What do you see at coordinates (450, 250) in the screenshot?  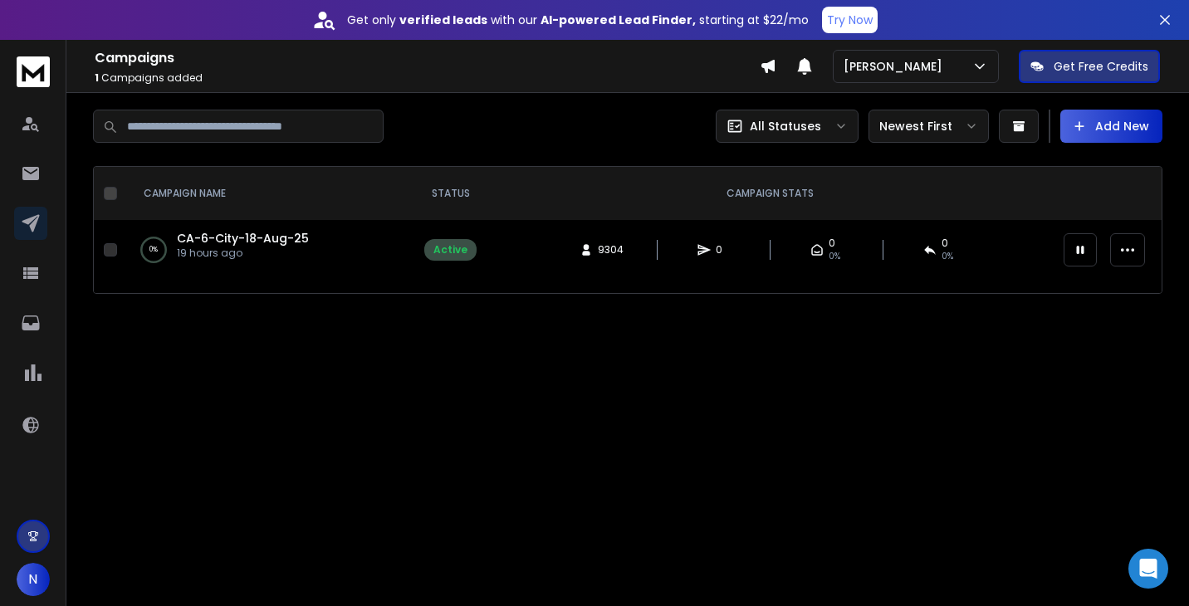 I see `div: Active` at bounding box center [450, 250].